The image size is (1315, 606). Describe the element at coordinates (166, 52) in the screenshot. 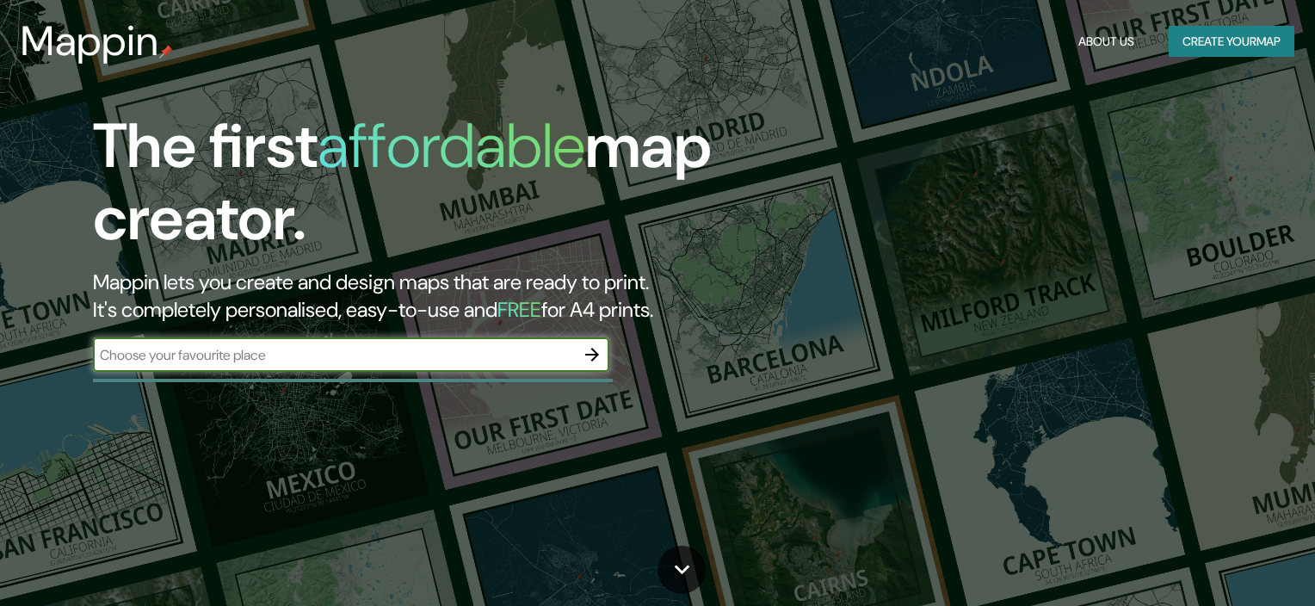

I see `img: mappin-pin` at that location.